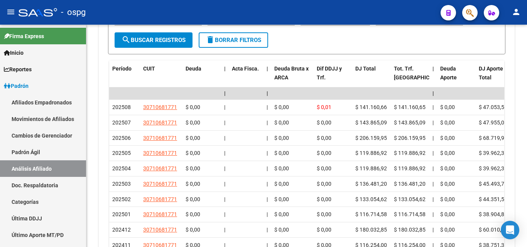 The width and height of the screenshot is (527, 247). Describe the element at coordinates (490, 73) in the screenshot. I see `span: DJ Aporte Total` at that location.